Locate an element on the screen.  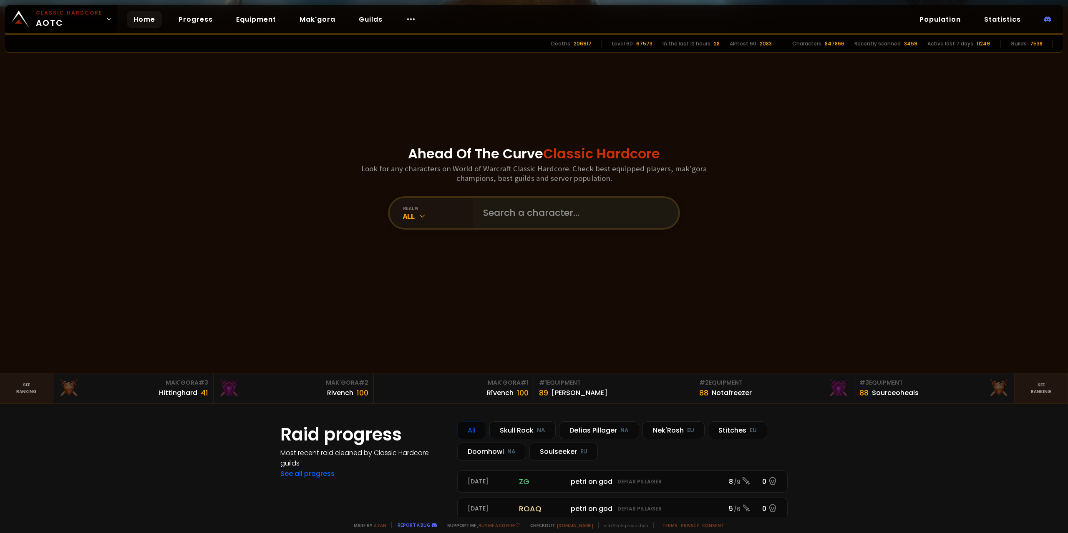
div: Nek'Rosh is located at coordinates (673, 430).